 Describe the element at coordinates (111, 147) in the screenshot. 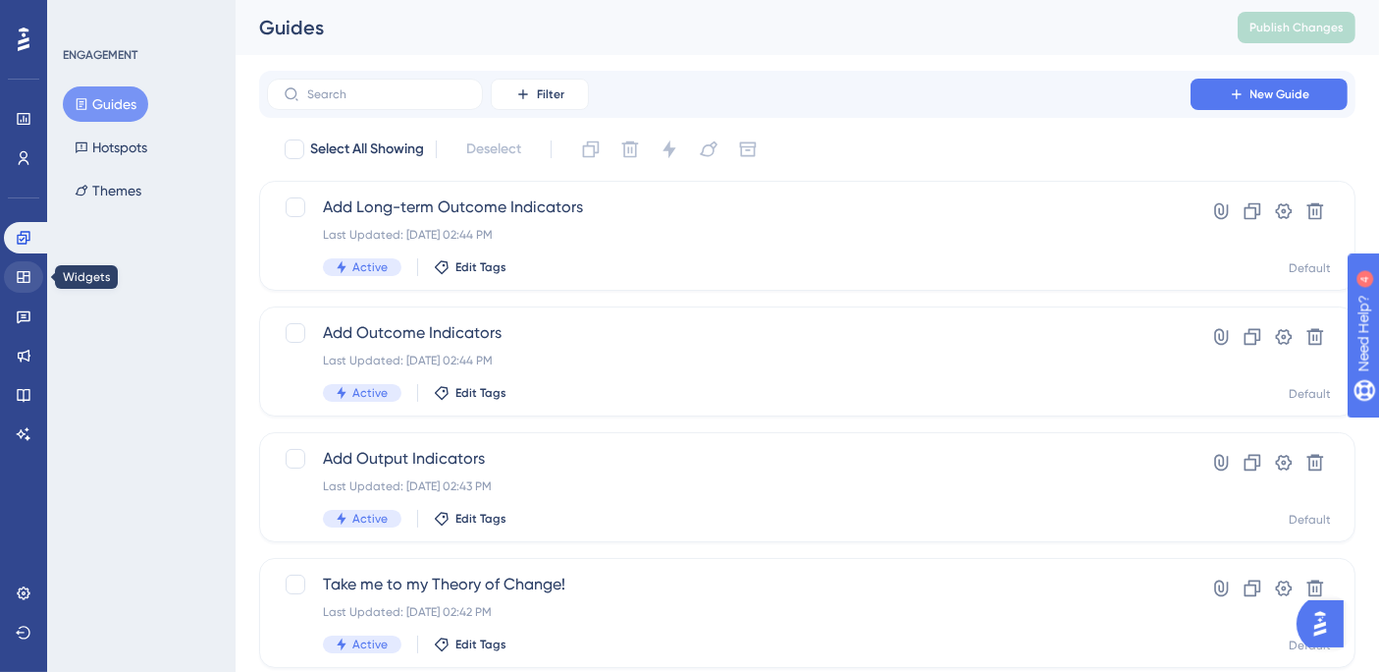

I see `button: Hotspots` at that location.